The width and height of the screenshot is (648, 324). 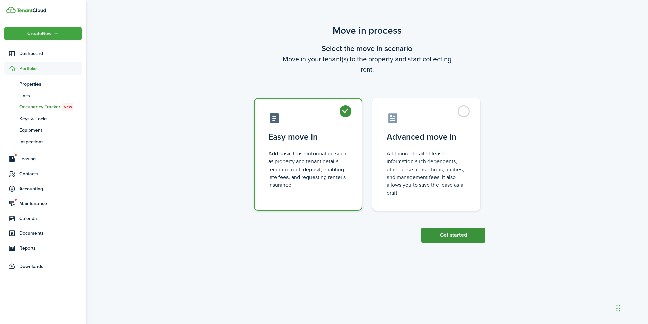 I want to click on span: Units, so click(x=50, y=96).